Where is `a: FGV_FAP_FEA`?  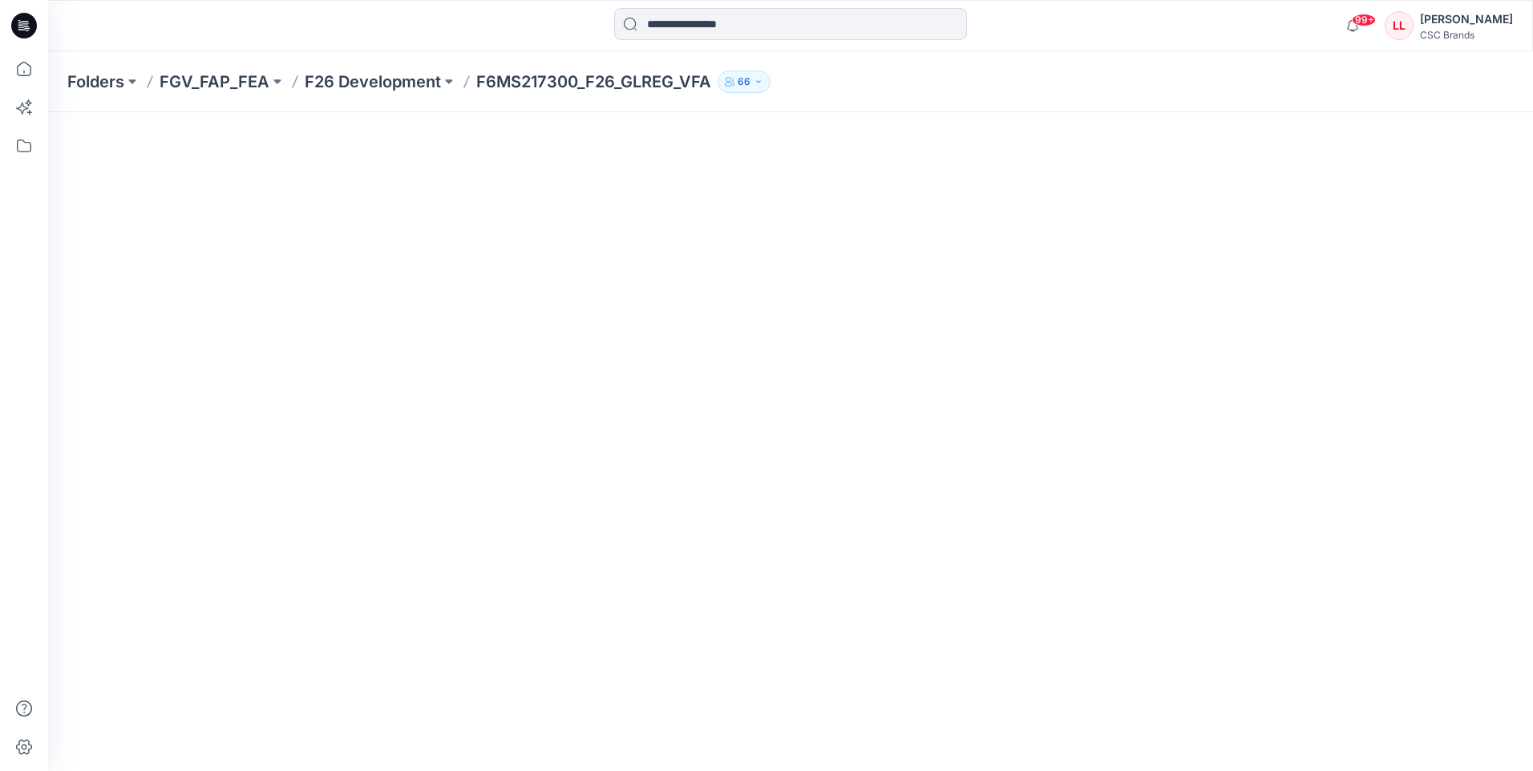 a: FGV_FAP_FEA is located at coordinates (214, 82).